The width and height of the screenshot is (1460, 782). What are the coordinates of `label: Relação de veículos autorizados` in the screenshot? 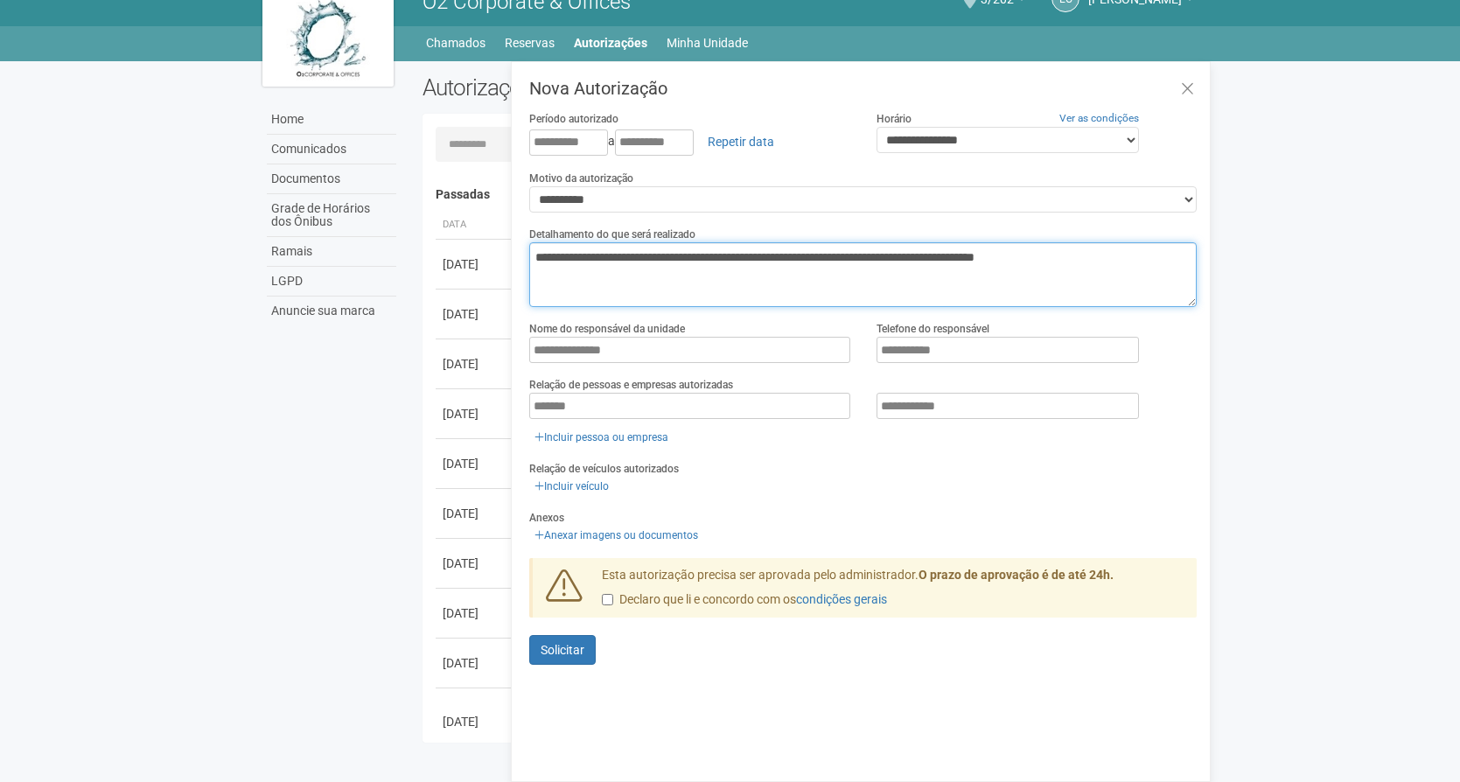 It's located at (604, 469).